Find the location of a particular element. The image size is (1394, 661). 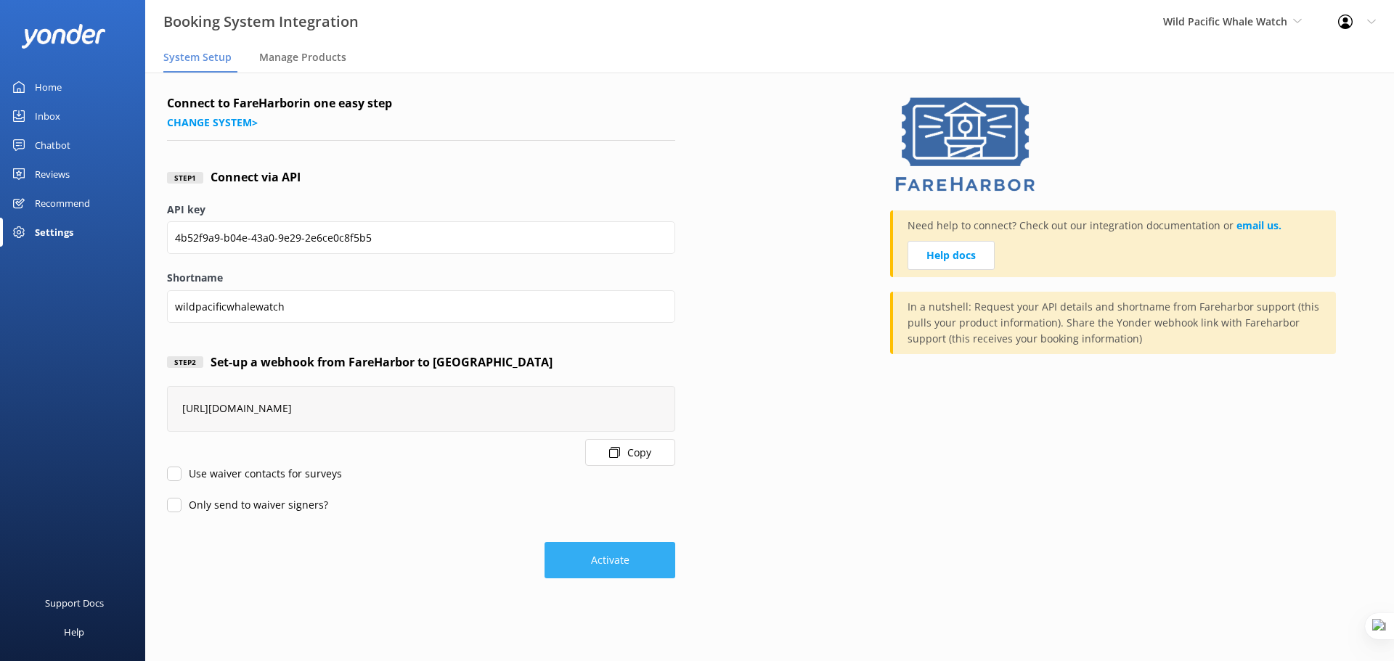

h4: Connect to FareHarbor in one easy step is located at coordinates (421, 104).